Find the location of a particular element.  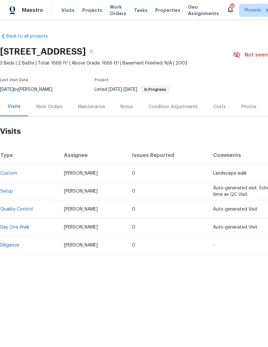

span: Landscape walk is located at coordinates (229, 173).